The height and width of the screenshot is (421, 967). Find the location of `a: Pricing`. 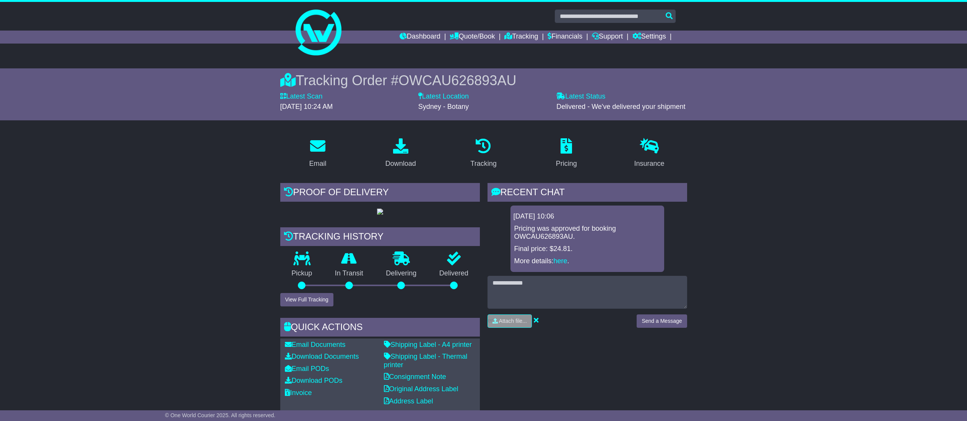

a: Pricing is located at coordinates (566, 154).